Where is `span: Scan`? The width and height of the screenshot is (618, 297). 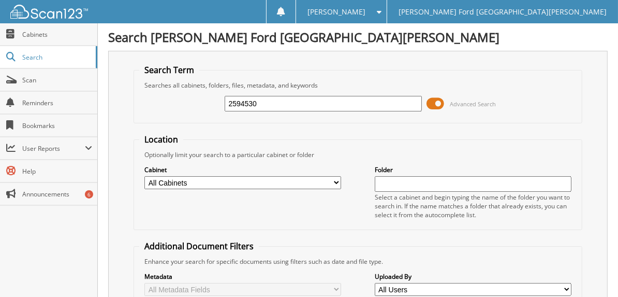 span: Scan is located at coordinates (57, 80).